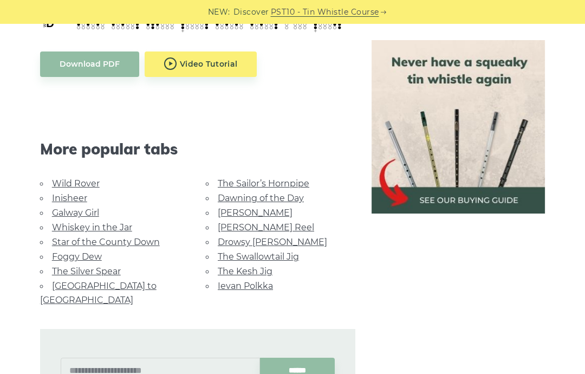 Image resolution: width=585 pixels, height=374 pixels. Describe the element at coordinates (251, 12) in the screenshot. I see `span: Discover` at that location.